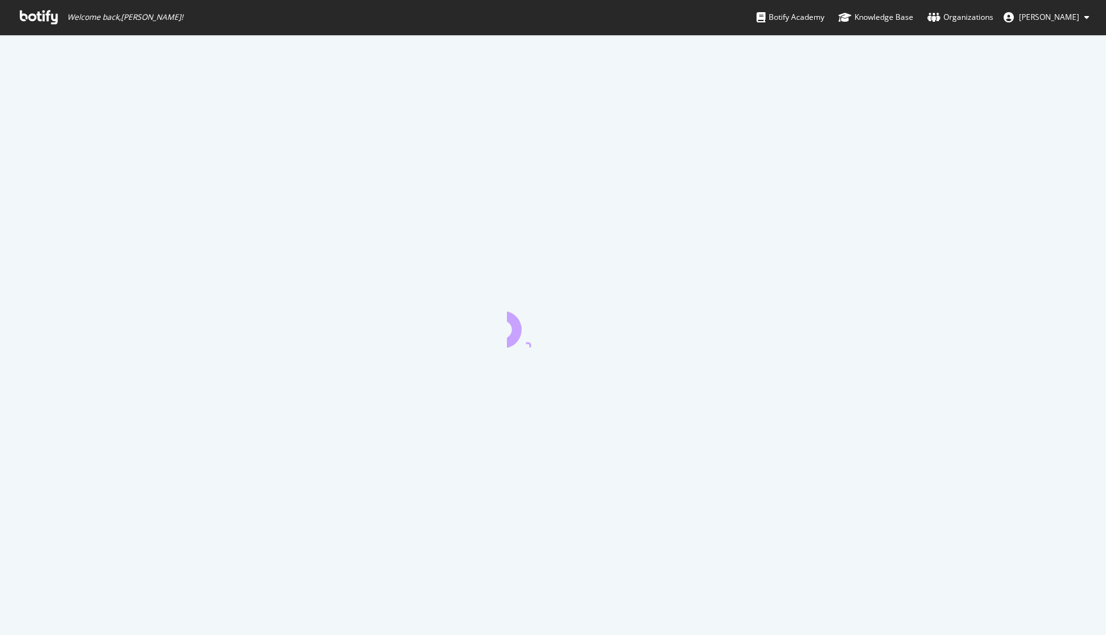  Describe the element at coordinates (960, 17) in the screenshot. I see `div: Organizations` at that location.